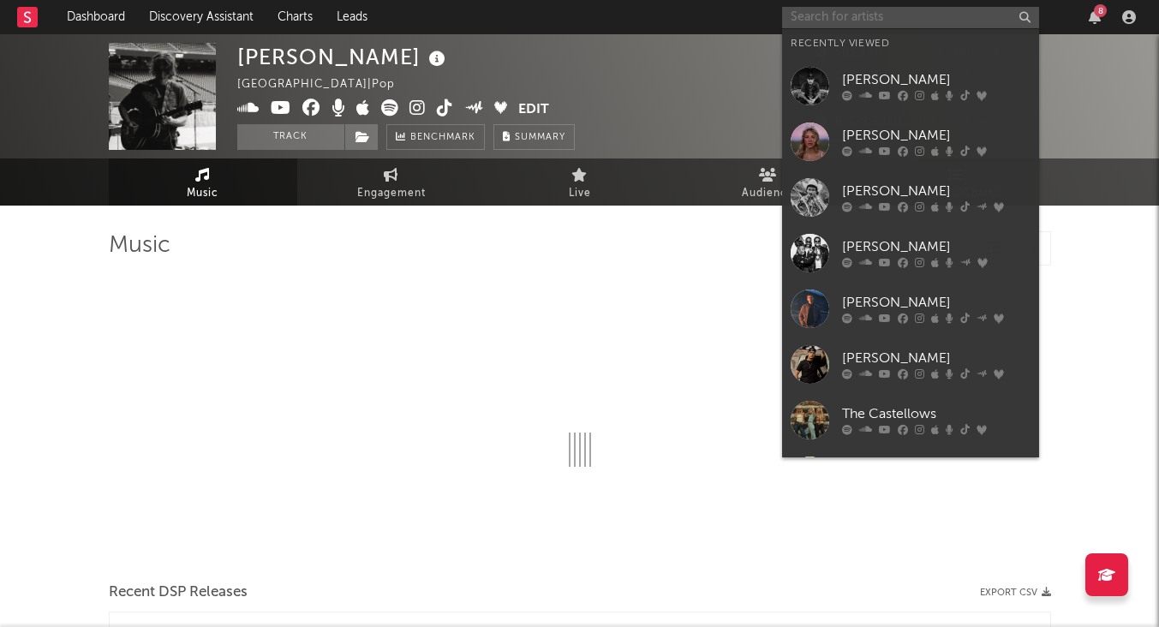 The image size is (1159, 627). I want to click on a: Benchmark, so click(435, 137).